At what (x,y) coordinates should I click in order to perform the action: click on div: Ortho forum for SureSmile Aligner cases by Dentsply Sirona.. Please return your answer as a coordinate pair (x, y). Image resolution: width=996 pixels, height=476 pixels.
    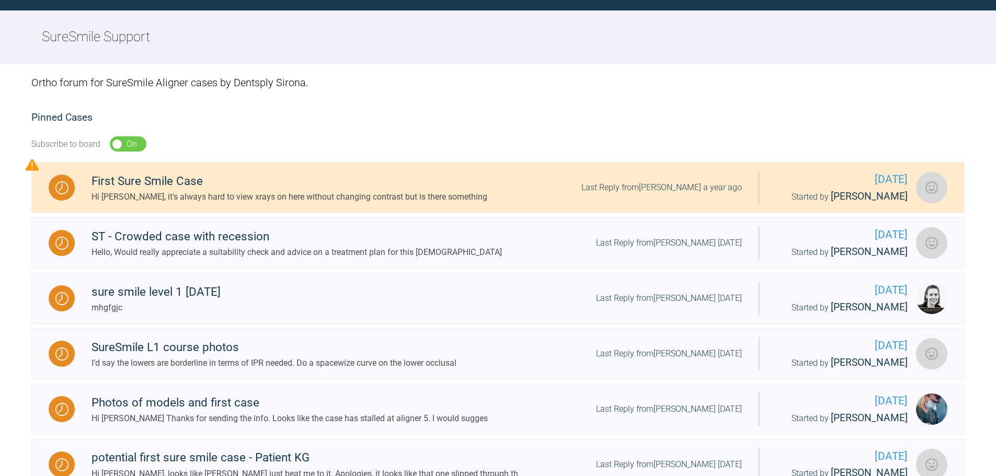
    Looking at the image, I should click on (498, 83).